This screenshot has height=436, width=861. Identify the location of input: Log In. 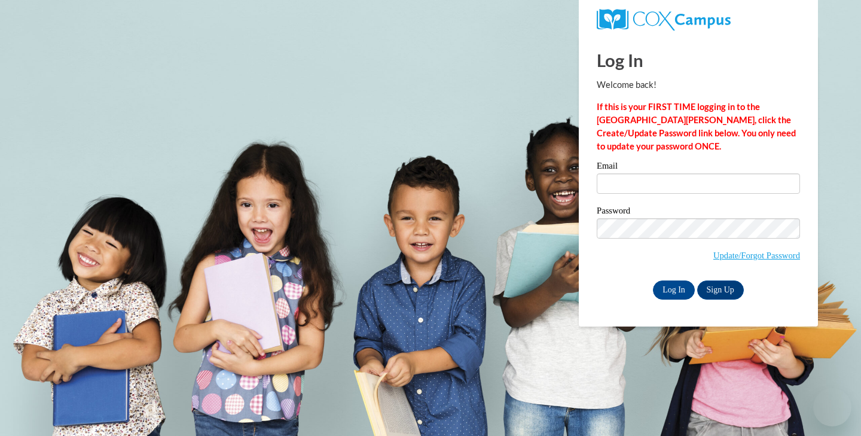
(674, 290).